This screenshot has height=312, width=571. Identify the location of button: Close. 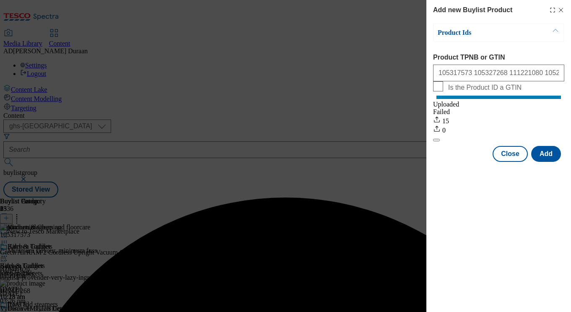
(510, 154).